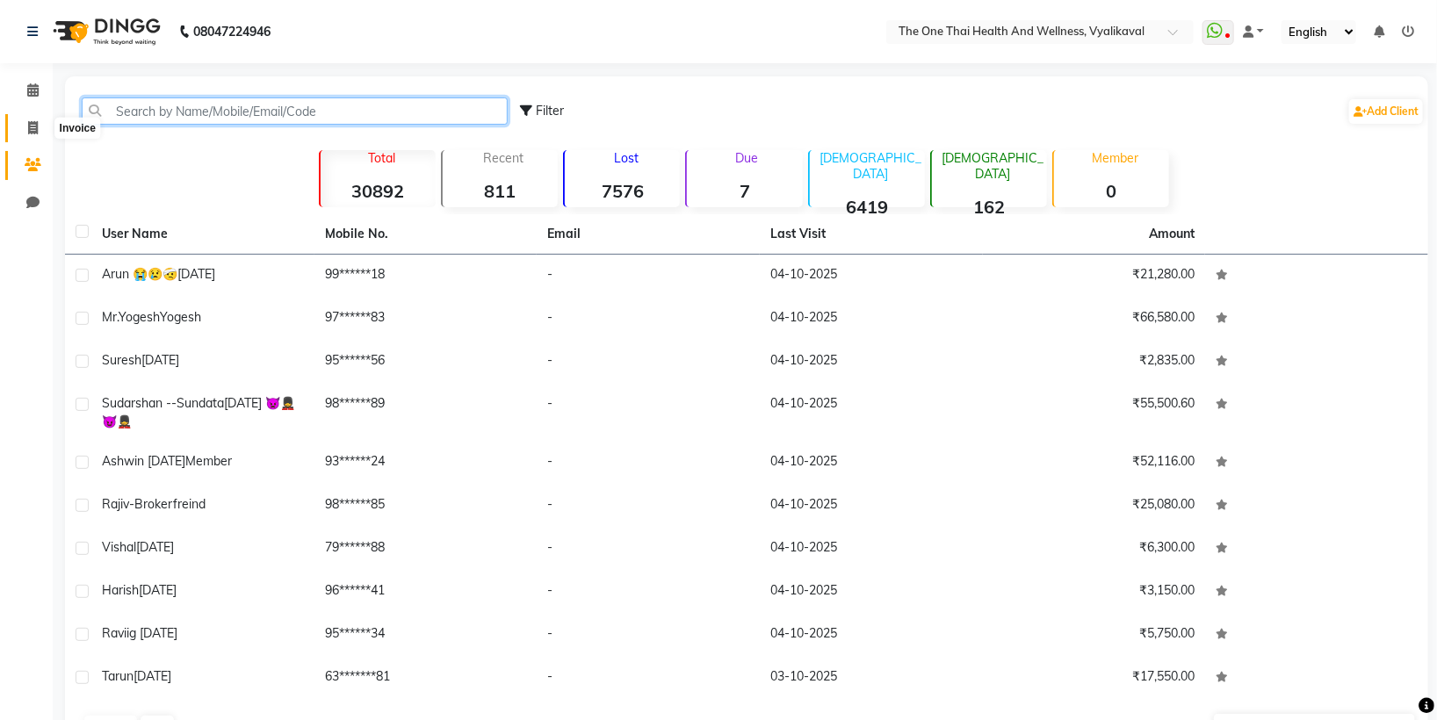  What do you see at coordinates (1115, 158) in the screenshot?
I see `p: Member` at bounding box center [1115, 158].